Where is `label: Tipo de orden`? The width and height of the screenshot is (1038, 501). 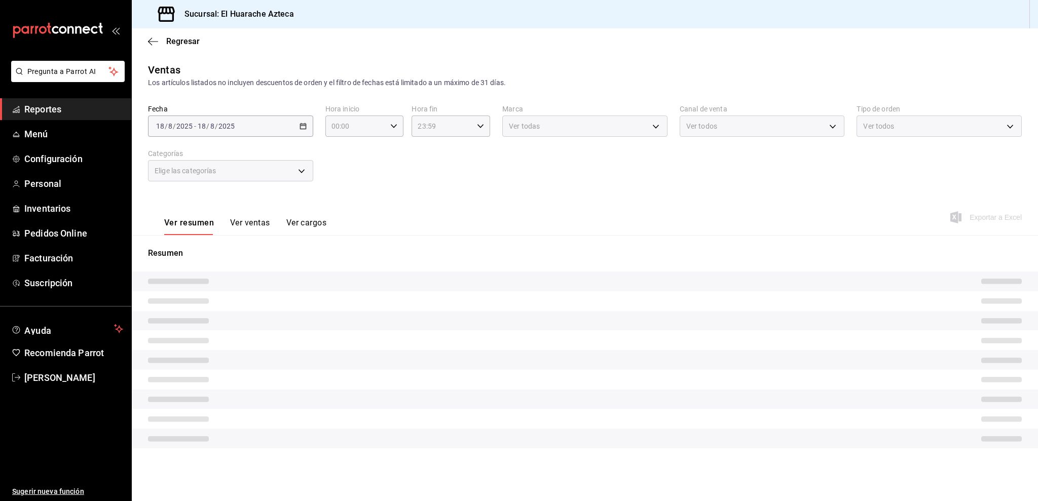
label: Tipo de orden is located at coordinates (939, 109).